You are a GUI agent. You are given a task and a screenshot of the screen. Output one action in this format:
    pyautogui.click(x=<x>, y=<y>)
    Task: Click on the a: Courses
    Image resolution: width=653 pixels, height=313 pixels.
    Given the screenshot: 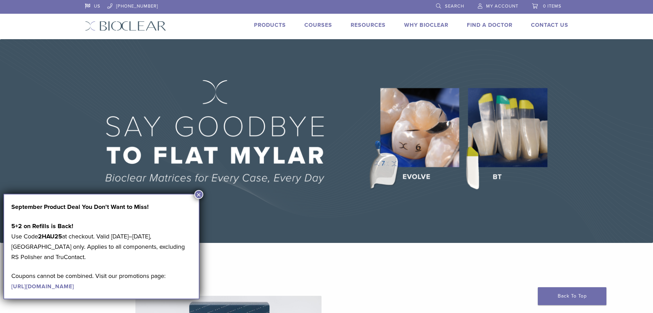 What is the action you would take?
    pyautogui.click(x=318, y=25)
    